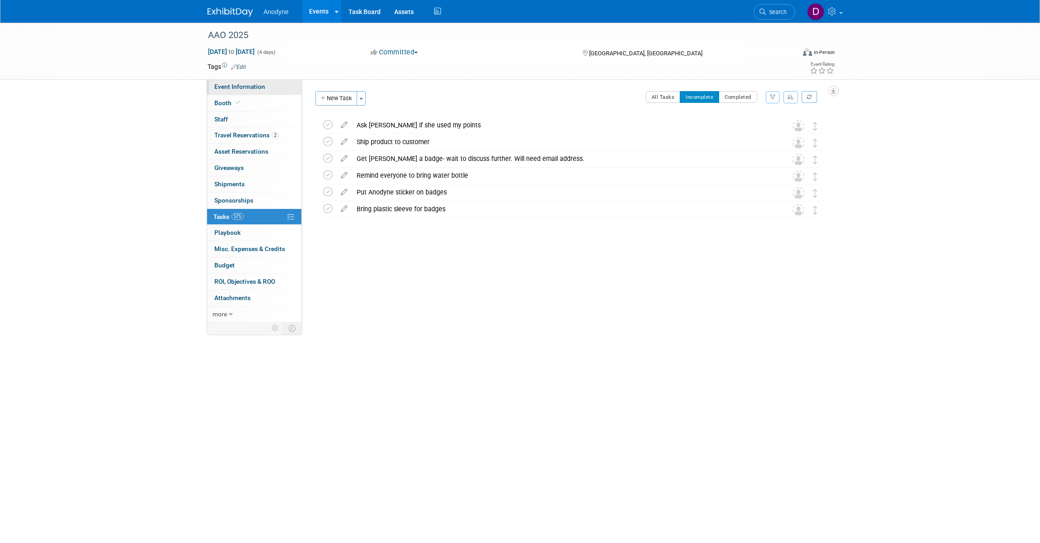  I want to click on span: Giveaways, so click(229, 168).